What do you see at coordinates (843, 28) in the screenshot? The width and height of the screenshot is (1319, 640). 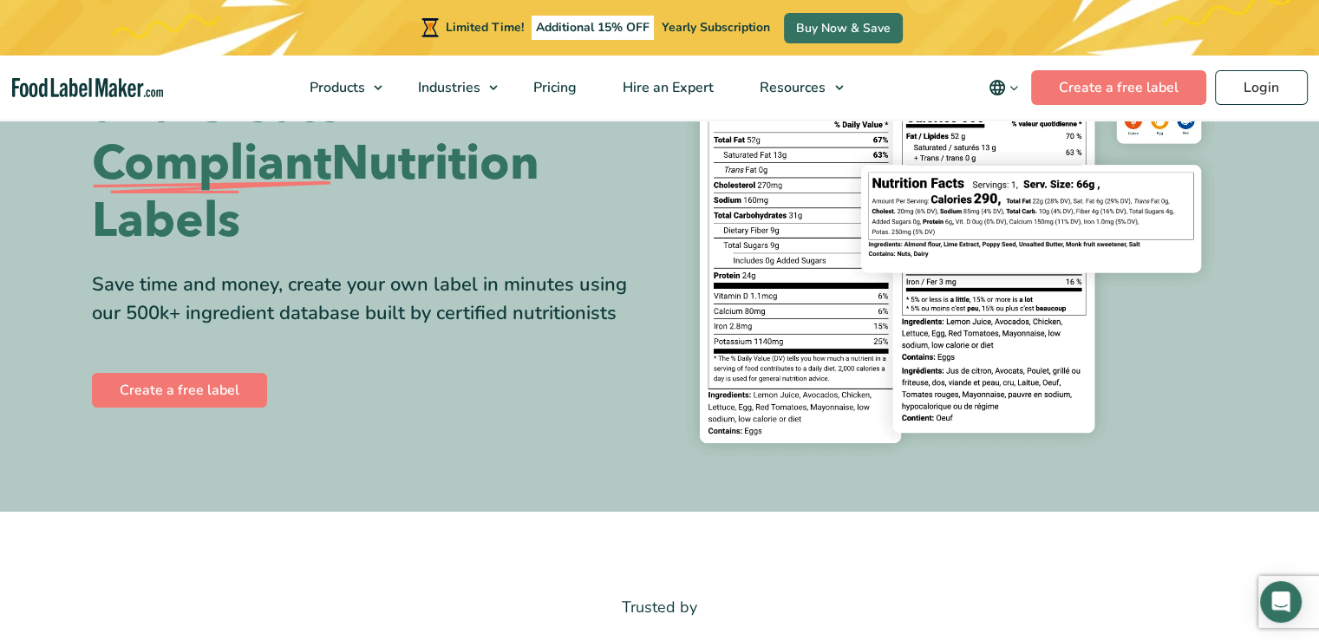 I see `a: Buy Now & Save` at bounding box center [843, 28].